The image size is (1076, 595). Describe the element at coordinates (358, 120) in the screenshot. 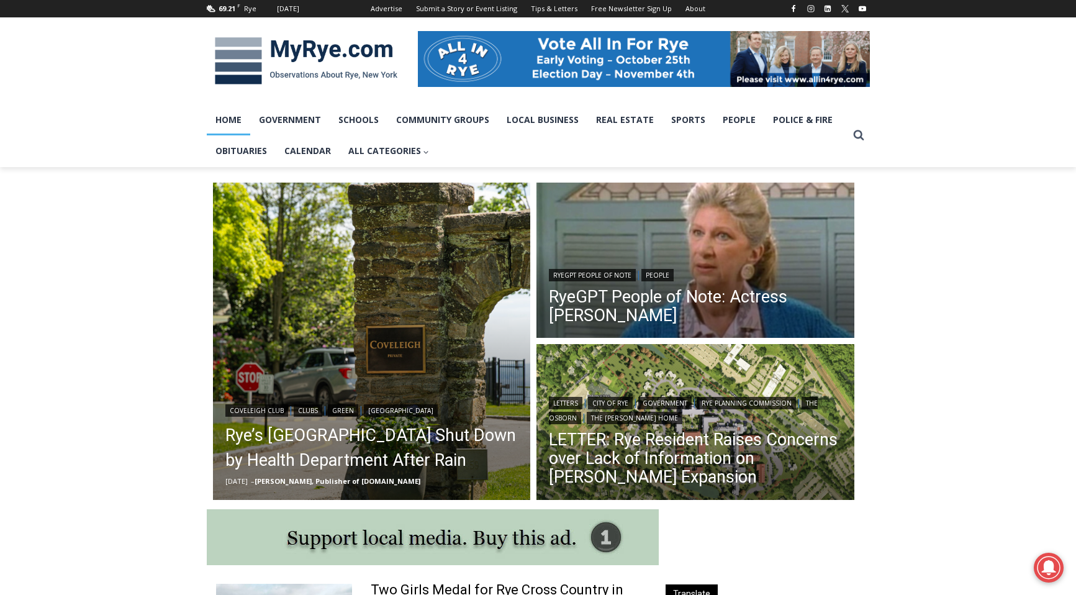

I see `a: Schools` at that location.